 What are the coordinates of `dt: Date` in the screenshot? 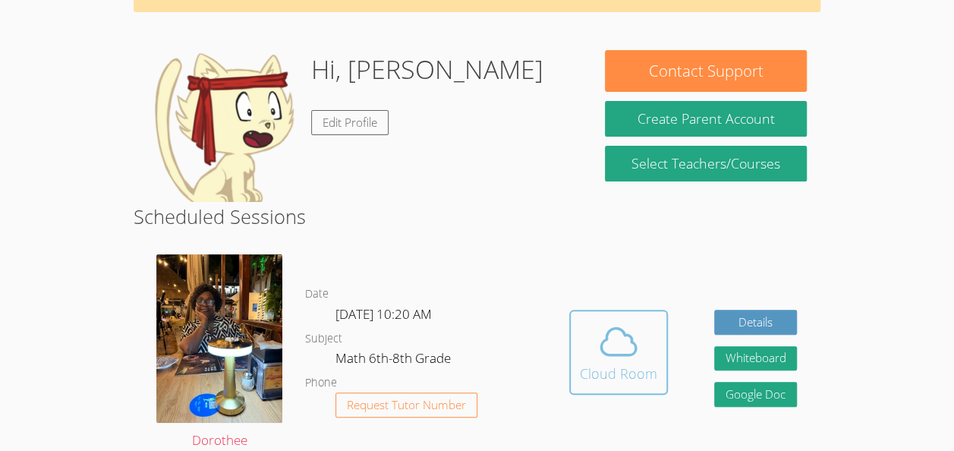 It's located at (317, 294).